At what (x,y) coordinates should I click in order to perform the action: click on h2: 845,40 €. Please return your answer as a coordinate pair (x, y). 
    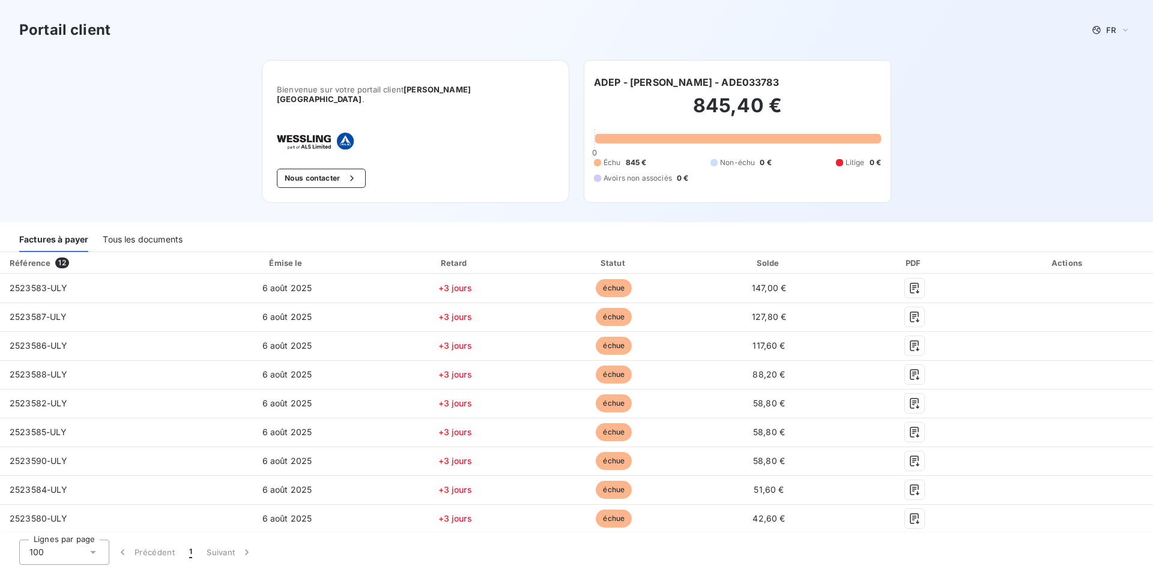
    Looking at the image, I should click on (737, 112).